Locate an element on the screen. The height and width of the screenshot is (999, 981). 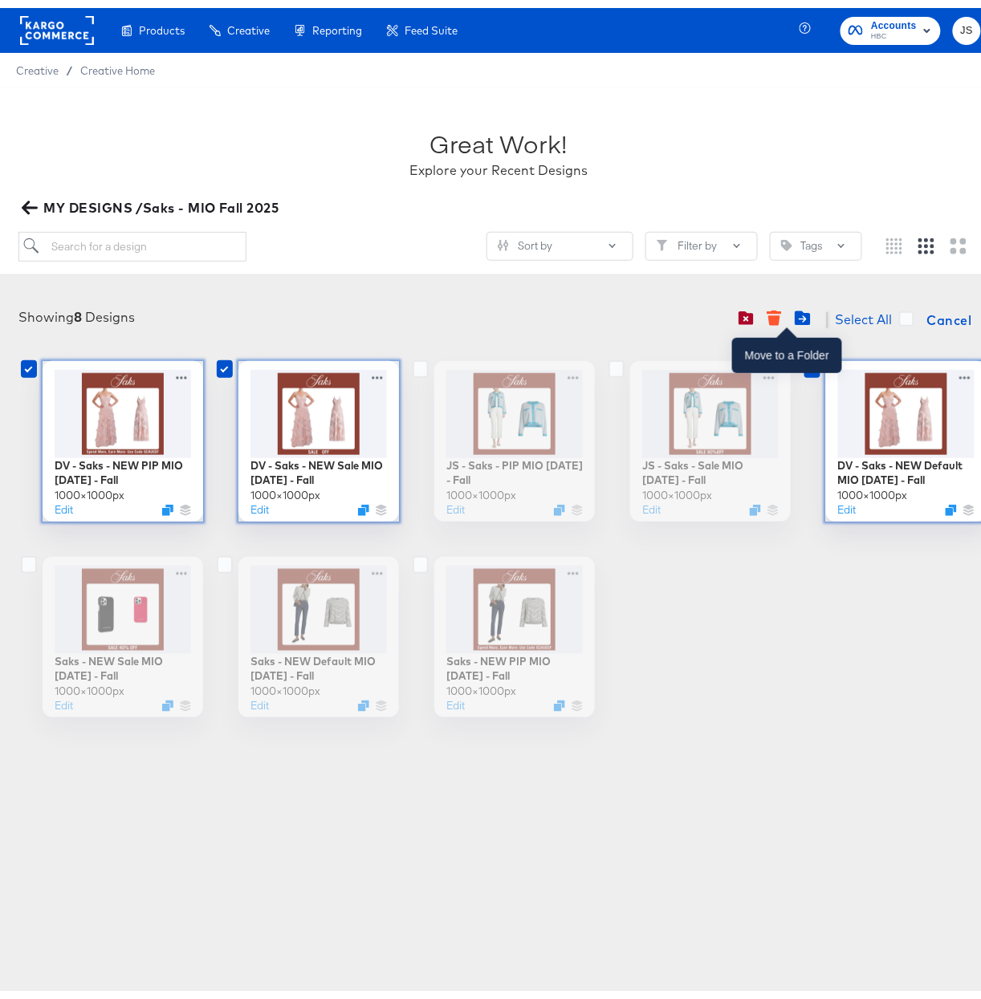
strong: 8 is located at coordinates (78, 309).